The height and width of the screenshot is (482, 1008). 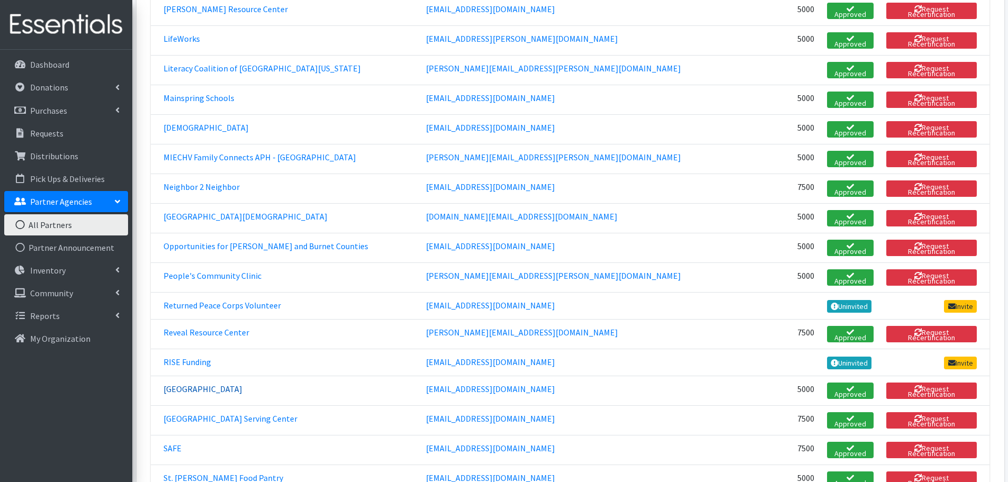 I want to click on p: My Organization, so click(x=60, y=339).